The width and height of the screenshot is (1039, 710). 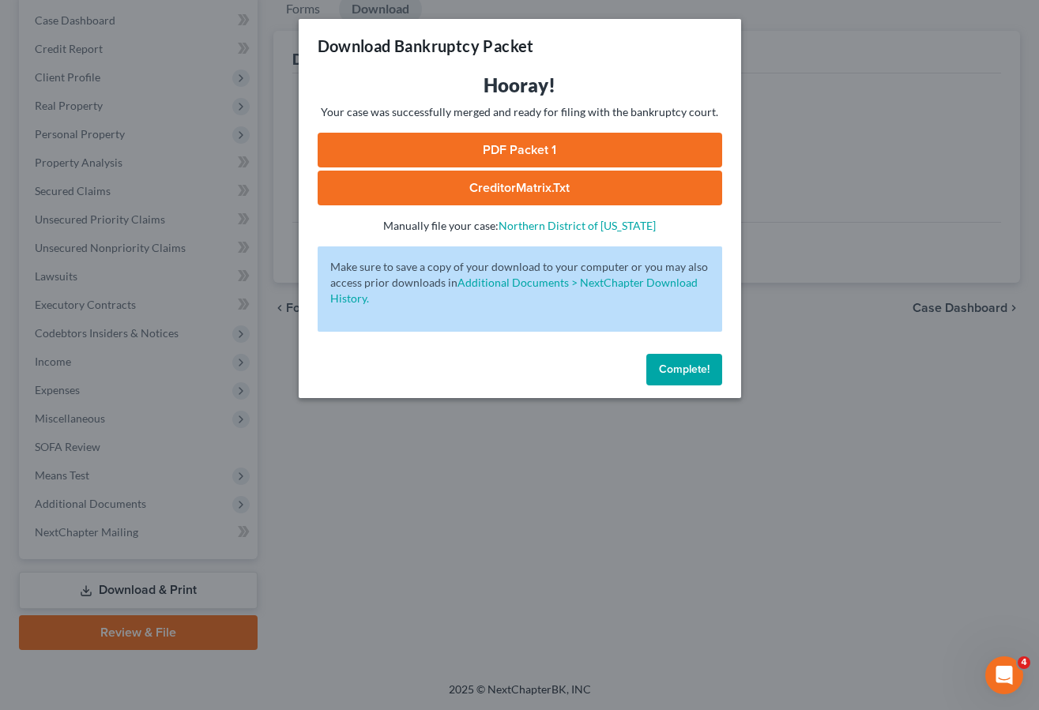 What do you see at coordinates (426, 46) in the screenshot?
I see `h3: Download Bankruptcy Packet` at bounding box center [426, 46].